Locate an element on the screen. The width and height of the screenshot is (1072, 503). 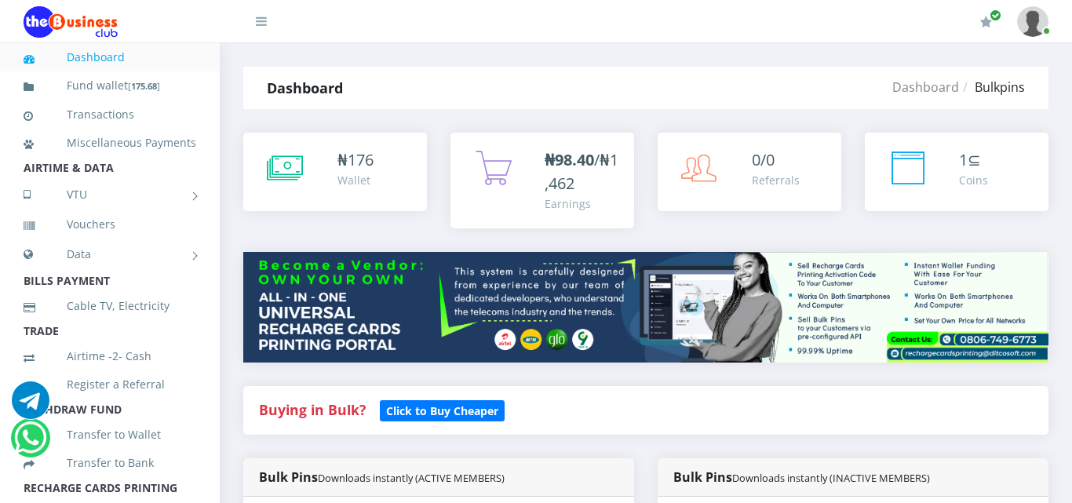
b: ₦98.40 is located at coordinates (569, 159).